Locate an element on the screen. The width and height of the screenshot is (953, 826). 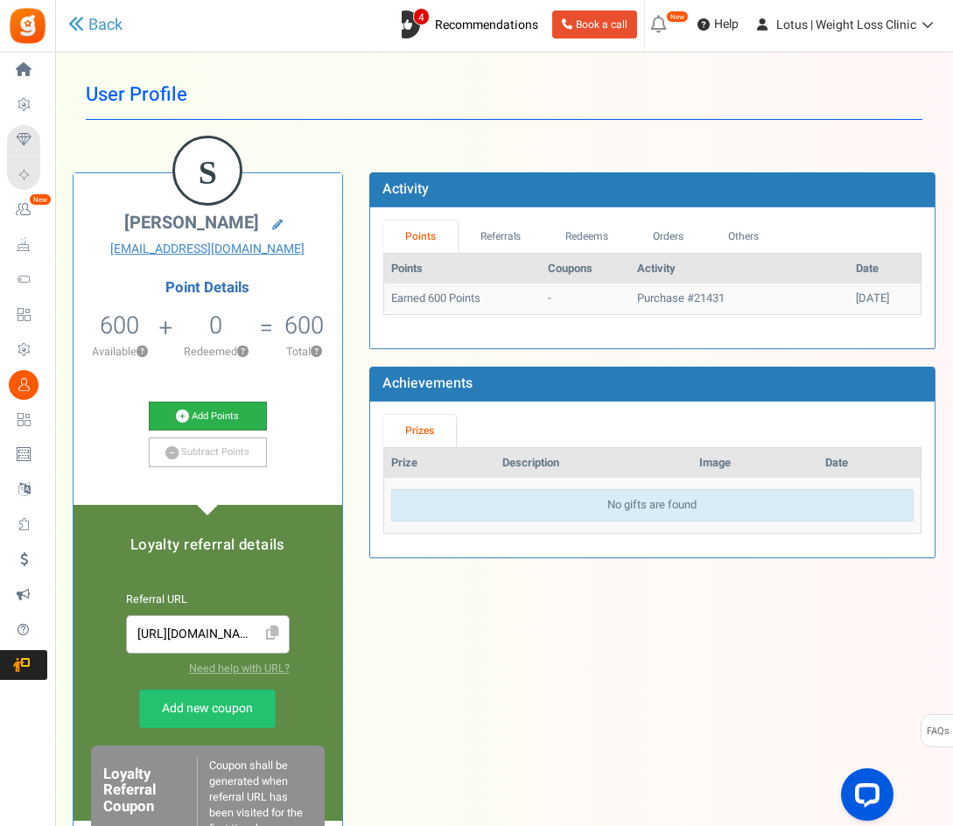
th: Image is located at coordinates (755, 463).